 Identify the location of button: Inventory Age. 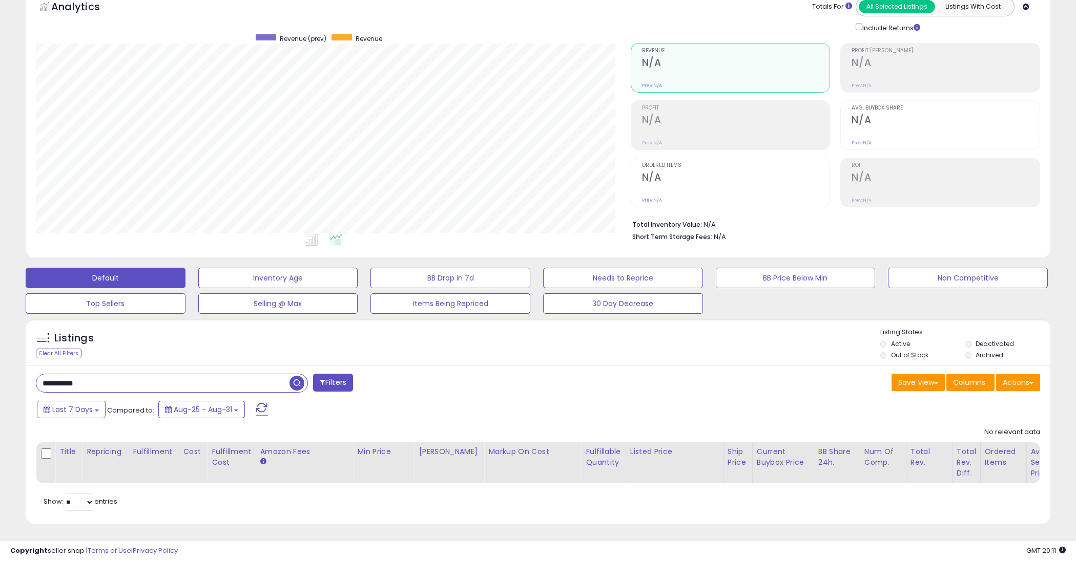
(278, 278).